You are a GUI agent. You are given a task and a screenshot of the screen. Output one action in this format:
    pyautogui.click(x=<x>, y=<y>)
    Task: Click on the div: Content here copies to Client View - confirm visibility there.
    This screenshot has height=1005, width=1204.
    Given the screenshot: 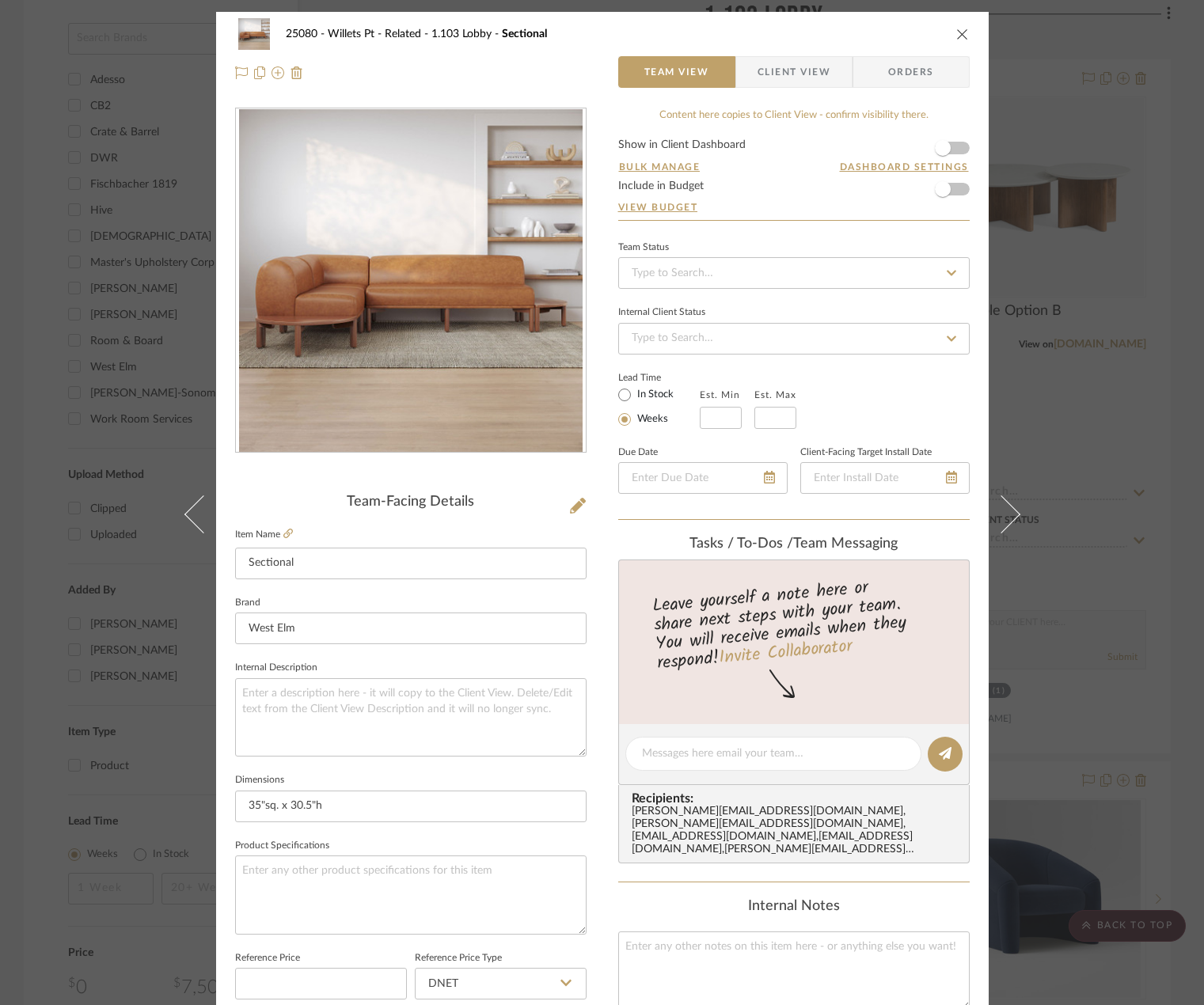 What is the action you would take?
    pyautogui.click(x=793, y=116)
    